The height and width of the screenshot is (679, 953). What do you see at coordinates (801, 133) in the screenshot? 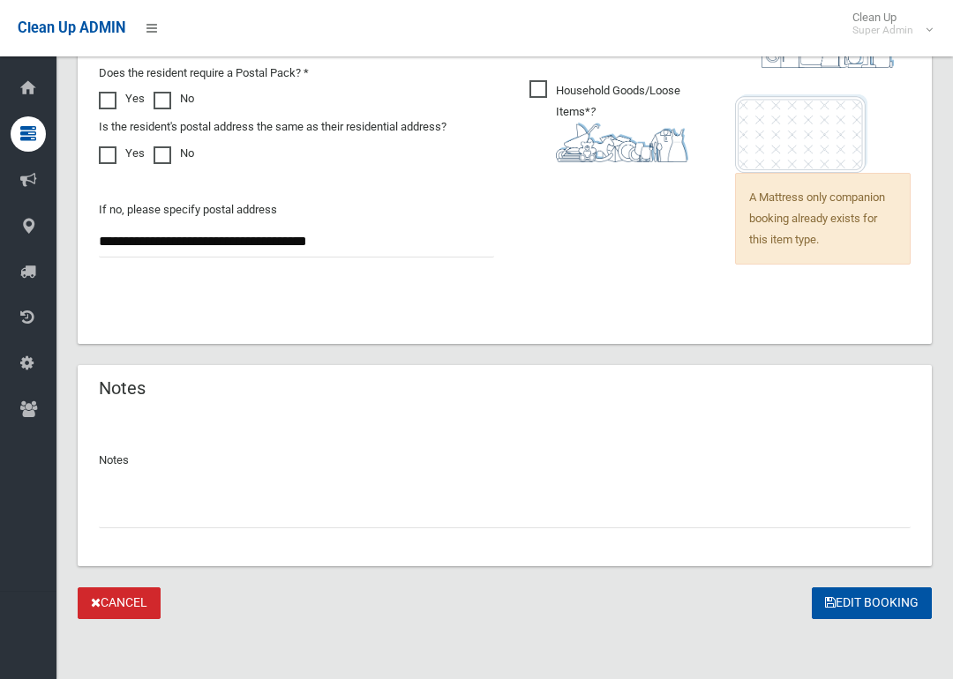
I see `img: e7408bece873d2c1783593a074e5cb2f.png` at bounding box center [801, 133].